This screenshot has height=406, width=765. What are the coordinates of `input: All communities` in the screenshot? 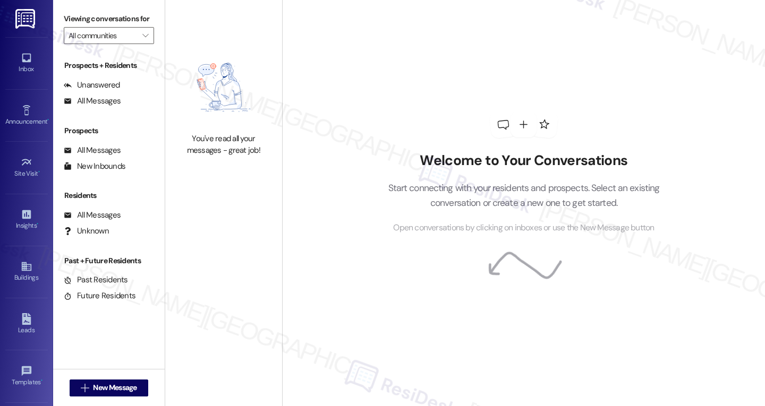 It's located at (103, 36).